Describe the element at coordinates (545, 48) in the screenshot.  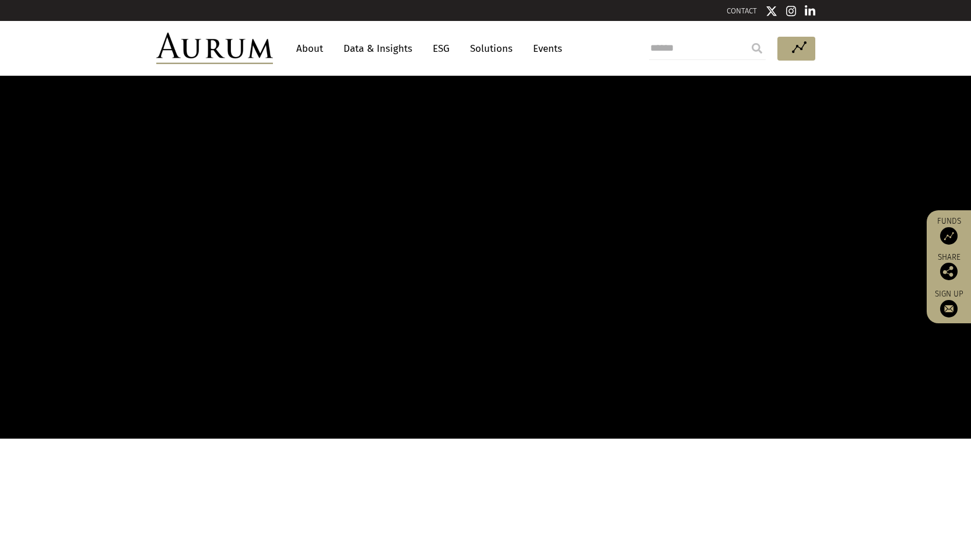
I see `a: Events` at that location.